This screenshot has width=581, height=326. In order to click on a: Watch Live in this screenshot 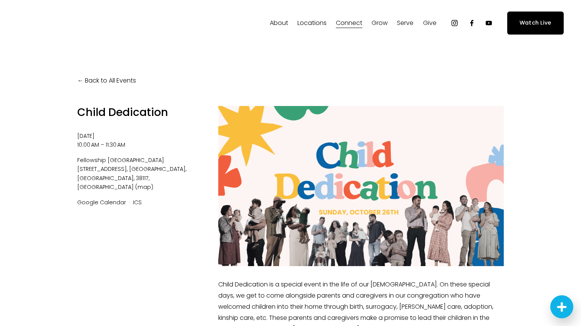, I will do `click(535, 23)`.